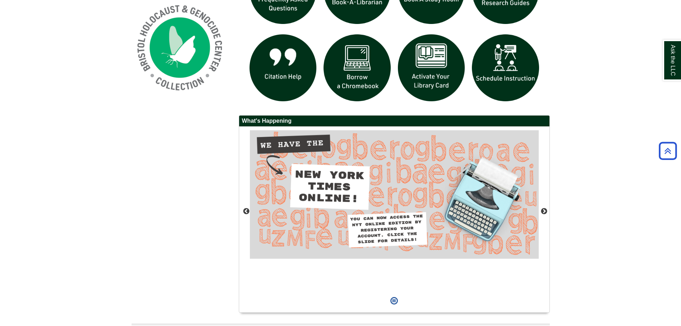 This screenshot has height=326, width=681. Describe the element at coordinates (246, 211) in the screenshot. I see `button: Previous` at that location.